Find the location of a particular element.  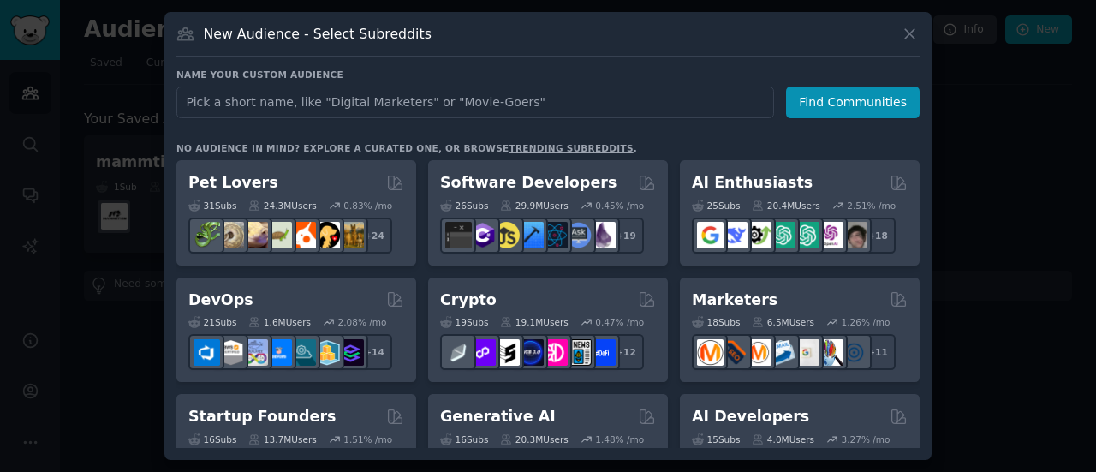

img: defi_ is located at coordinates (602, 352).